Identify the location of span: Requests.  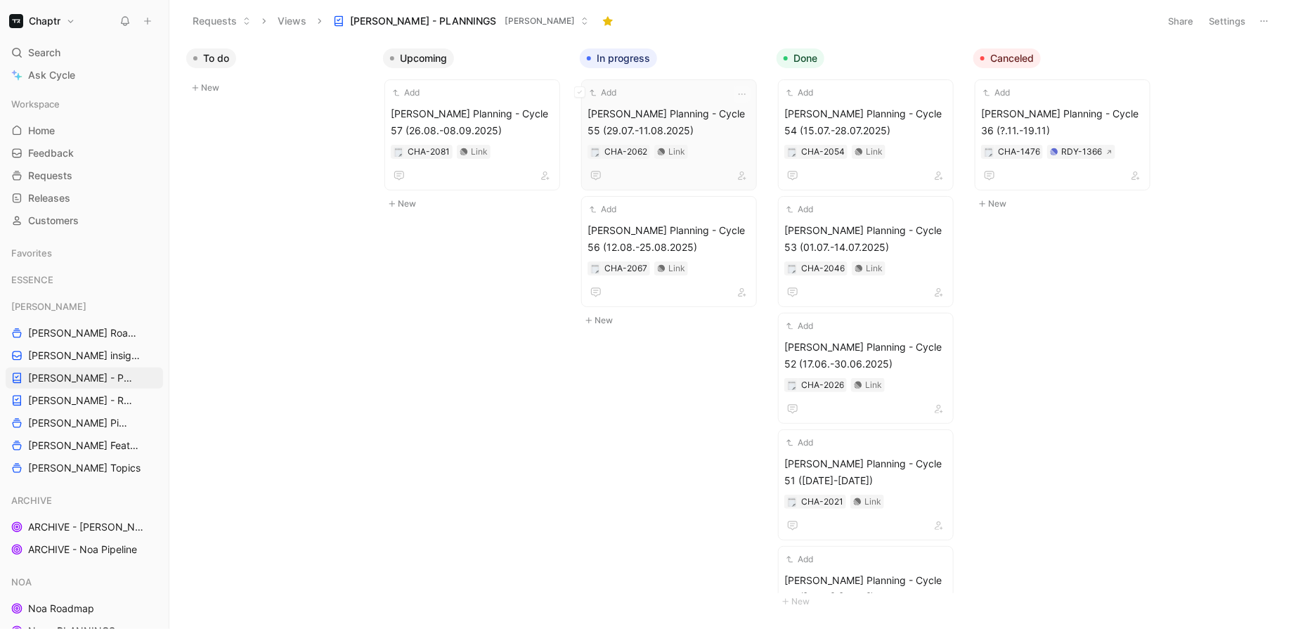
(50, 176).